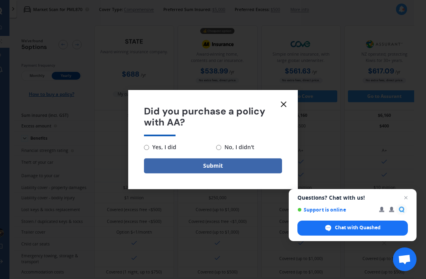 This screenshot has height=279, width=426. What do you see at coordinates (213, 166) in the screenshot?
I see `button: Submit` at bounding box center [213, 166].